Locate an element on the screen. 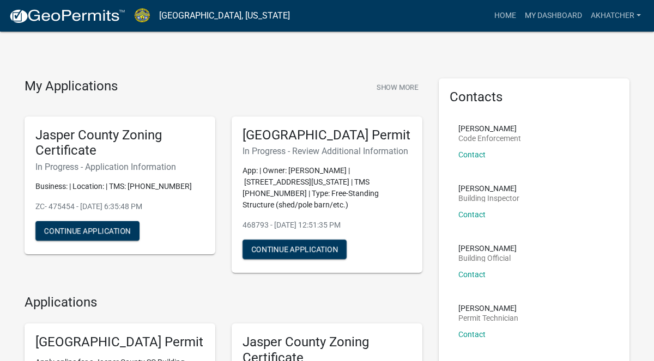  img: Jasper County, South Carolina is located at coordinates (142, 15).